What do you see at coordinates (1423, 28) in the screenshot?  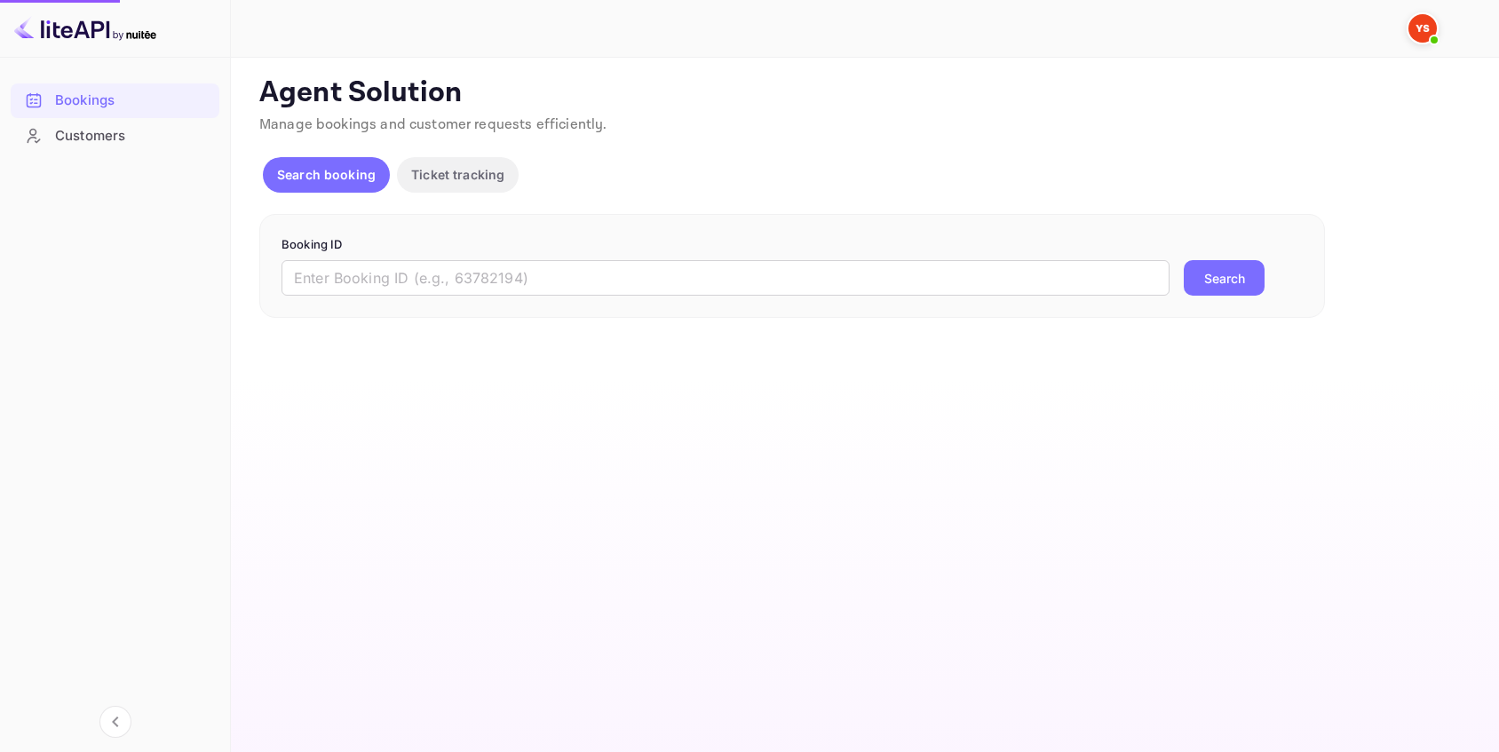 I see `img: Yandex Support` at bounding box center [1423, 28].